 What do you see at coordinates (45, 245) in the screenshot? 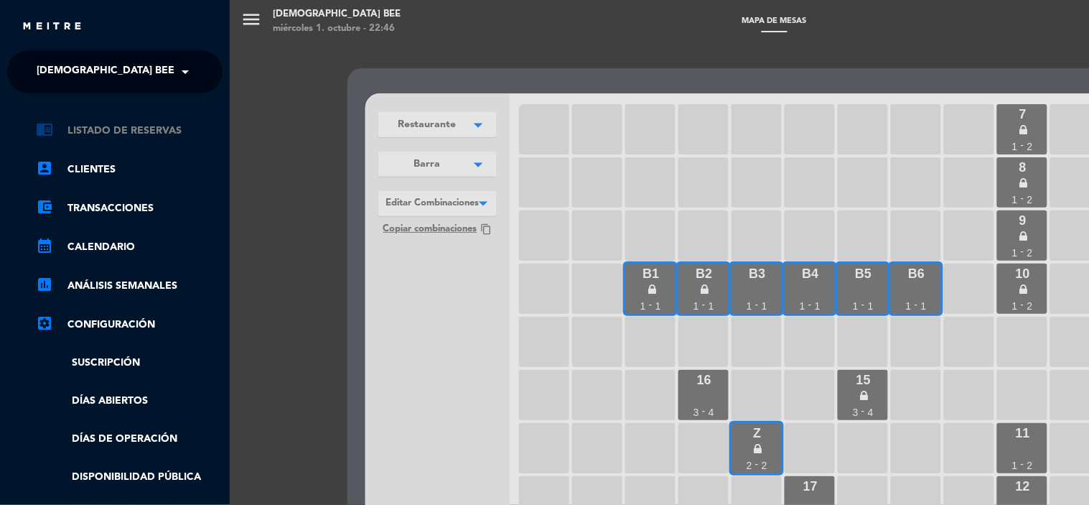
I see `i: calendar_month` at bounding box center [45, 245].